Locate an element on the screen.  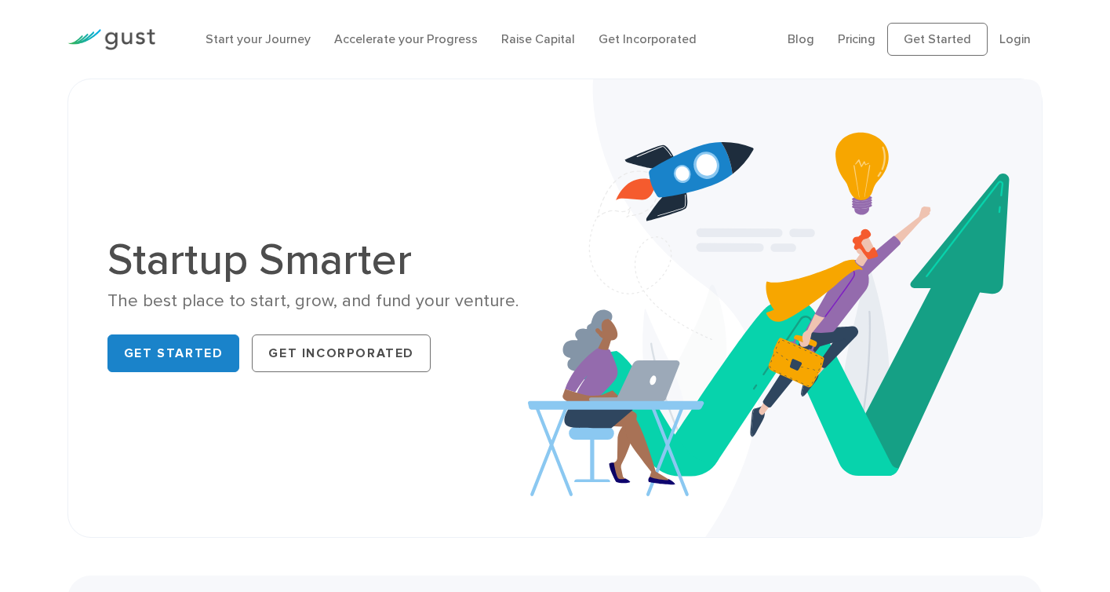
img: Gust Logo is located at coordinates (111, 39).